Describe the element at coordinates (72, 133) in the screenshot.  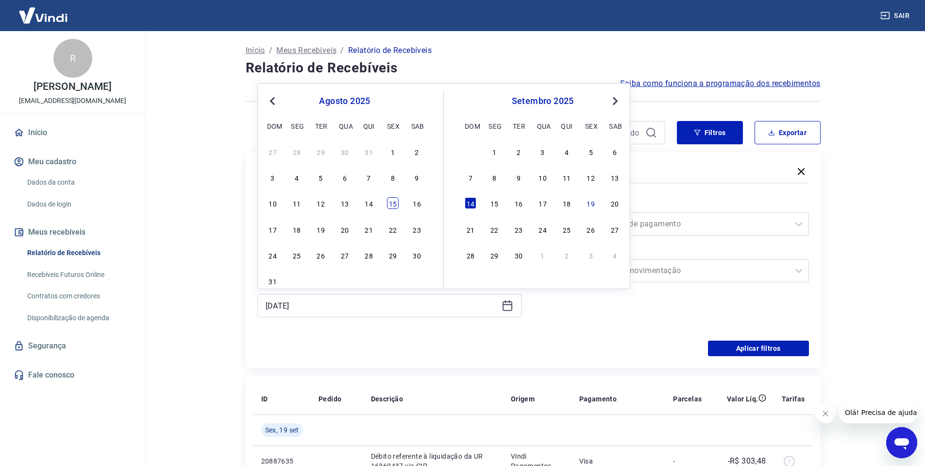
I see `a: Início` at that location.